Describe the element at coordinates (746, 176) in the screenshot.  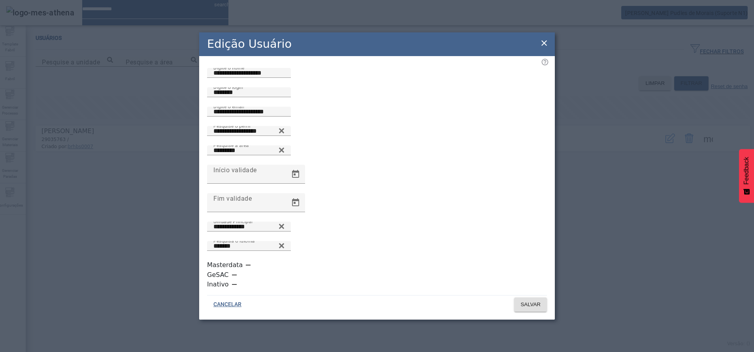
I see `button: Feedback - Mostrar pesquisa` at that location.